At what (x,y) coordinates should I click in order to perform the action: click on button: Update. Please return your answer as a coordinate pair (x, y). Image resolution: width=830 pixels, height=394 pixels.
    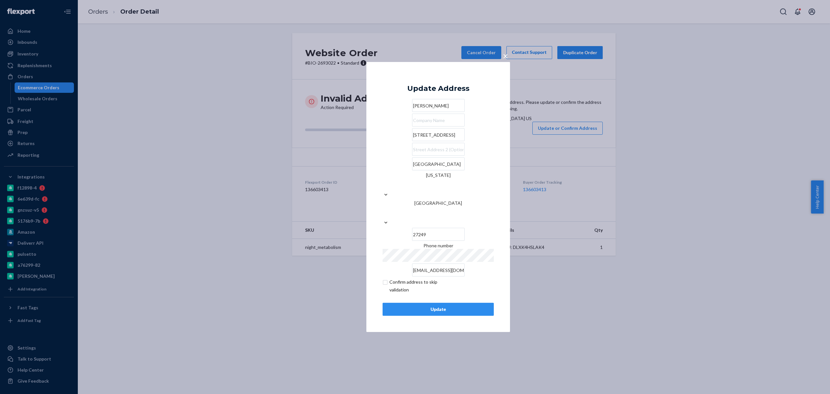
    Looking at the image, I should click on (438, 309).